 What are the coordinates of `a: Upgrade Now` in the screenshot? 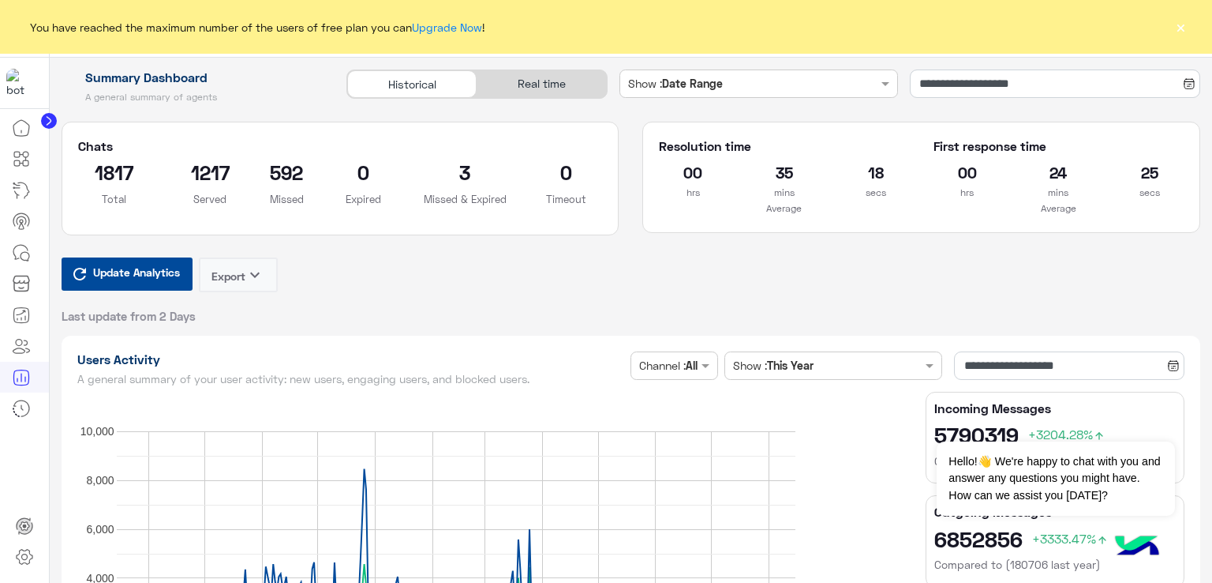 It's located at (447, 27).